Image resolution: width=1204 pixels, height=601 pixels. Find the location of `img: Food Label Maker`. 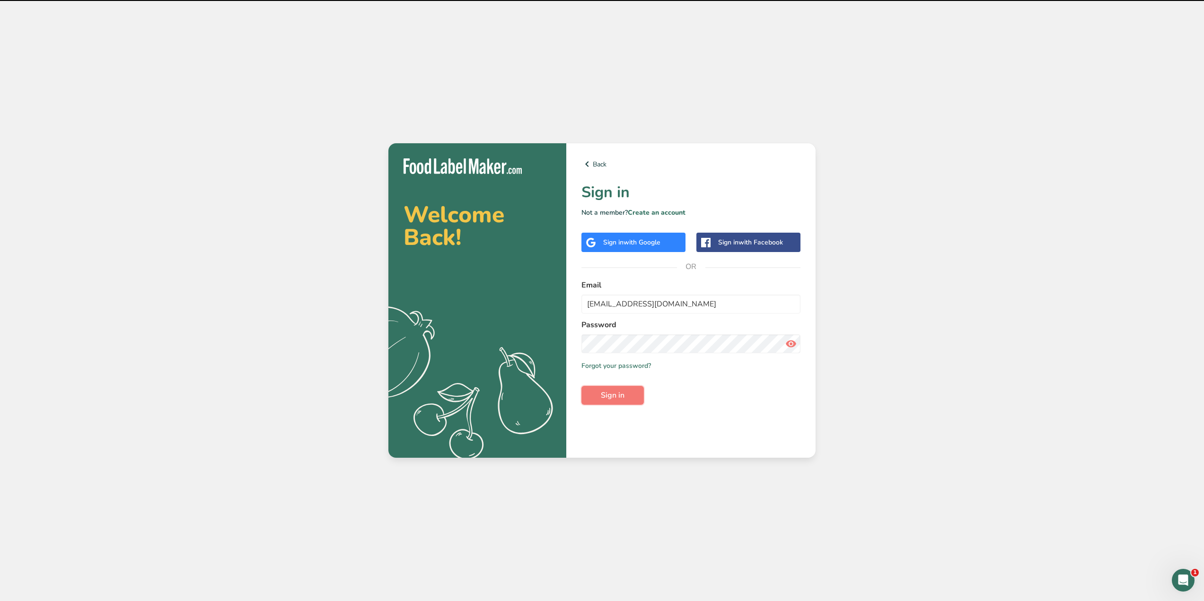

img: Food Label Maker is located at coordinates (463, 166).